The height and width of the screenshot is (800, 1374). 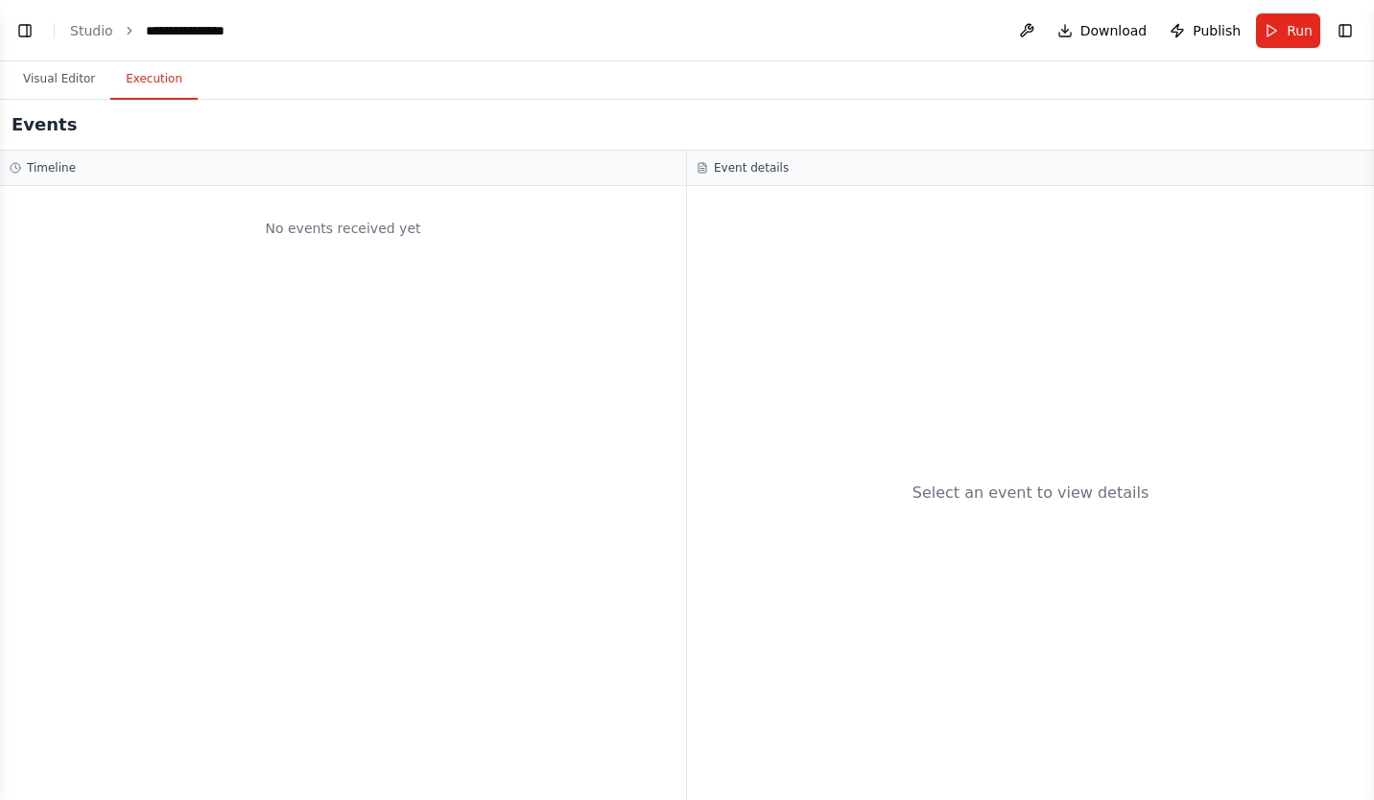 I want to click on span: Run, so click(x=1299, y=31).